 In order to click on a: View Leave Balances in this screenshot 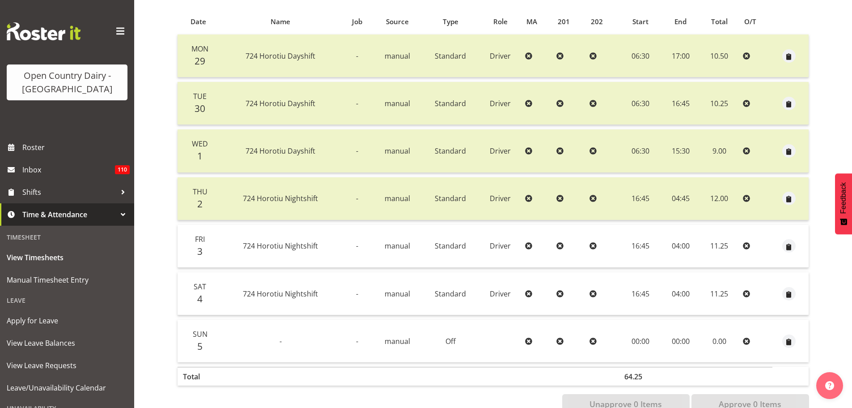, I will do `click(67, 343)`.